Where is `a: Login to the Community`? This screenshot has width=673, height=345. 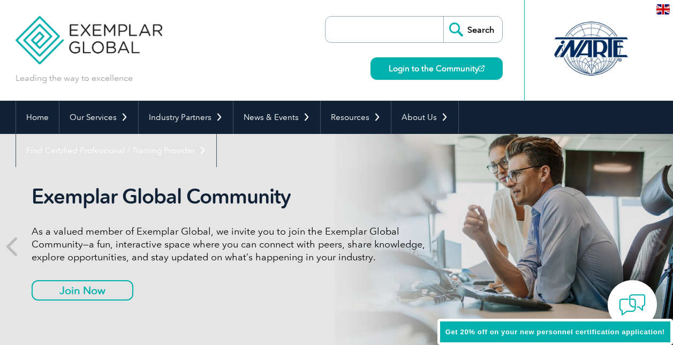 a: Login to the Community is located at coordinates (437, 69).